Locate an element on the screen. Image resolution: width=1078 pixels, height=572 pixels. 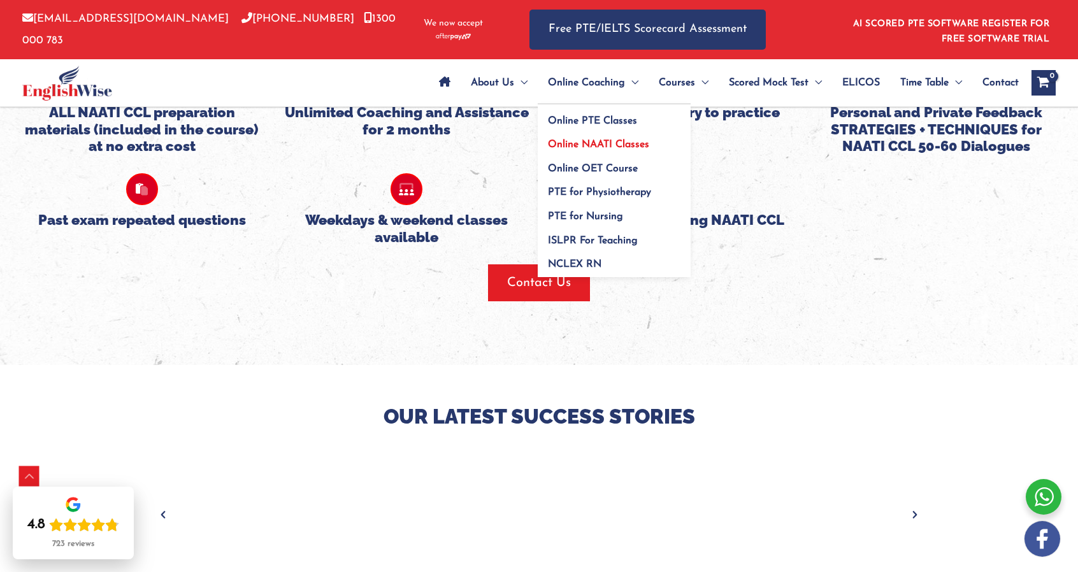
a: Online PTE Classes is located at coordinates (614, 117).